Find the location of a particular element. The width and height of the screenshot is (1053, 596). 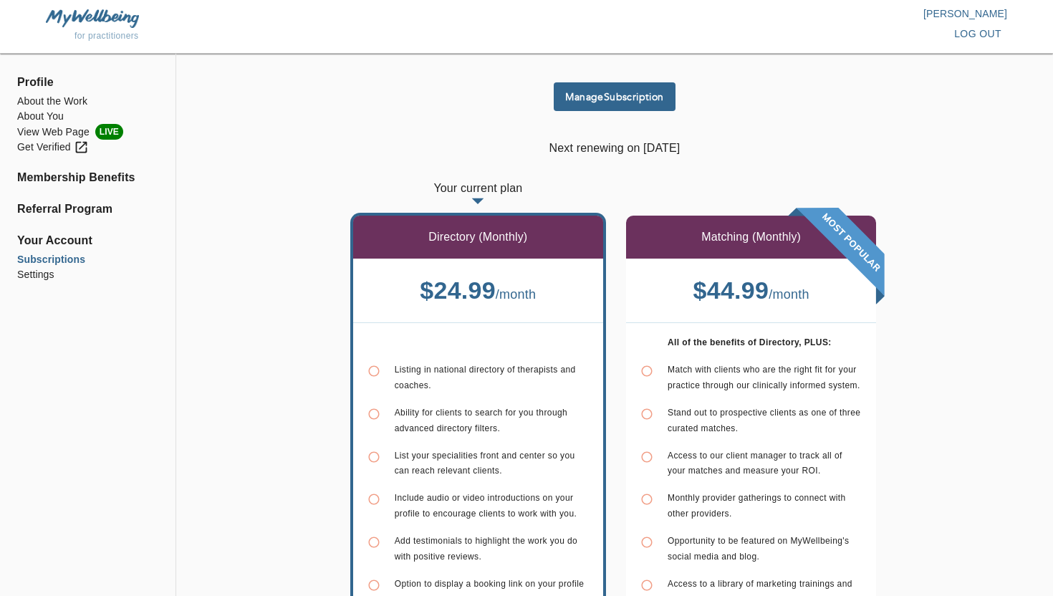

span: Manage Subscription is located at coordinates (614, 97).